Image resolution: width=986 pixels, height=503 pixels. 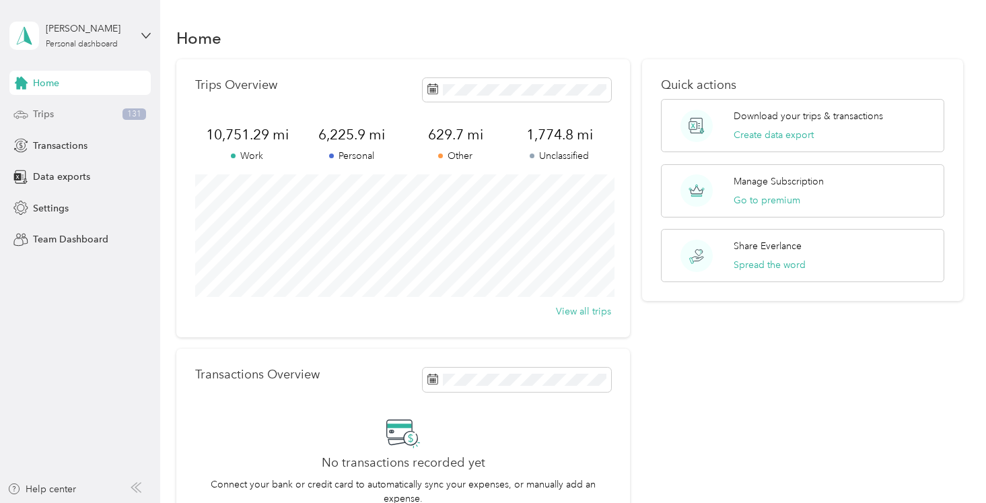 I want to click on p: Personal, so click(x=351, y=155).